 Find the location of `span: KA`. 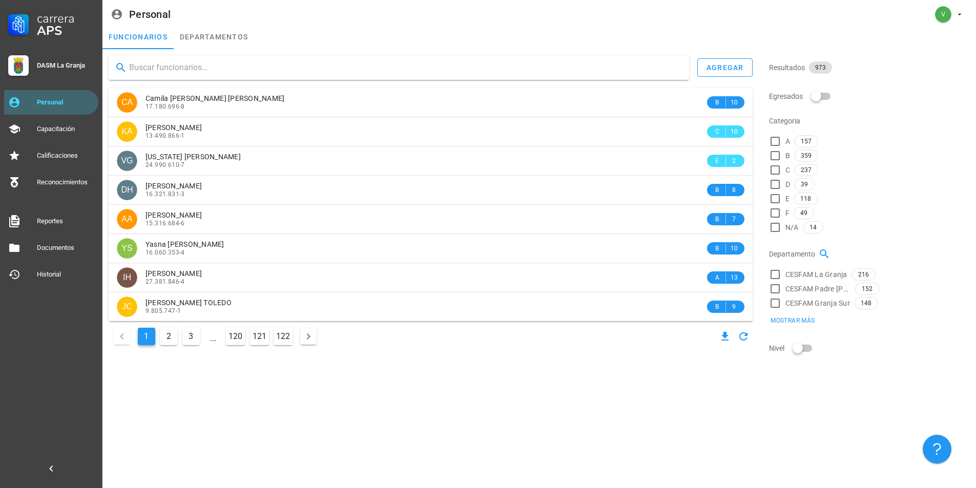

span: KA is located at coordinates (127, 132).